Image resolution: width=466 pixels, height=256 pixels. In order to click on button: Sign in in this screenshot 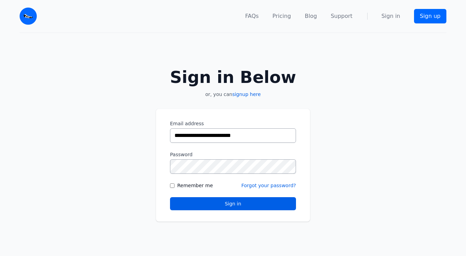, I will do `click(233, 204)`.